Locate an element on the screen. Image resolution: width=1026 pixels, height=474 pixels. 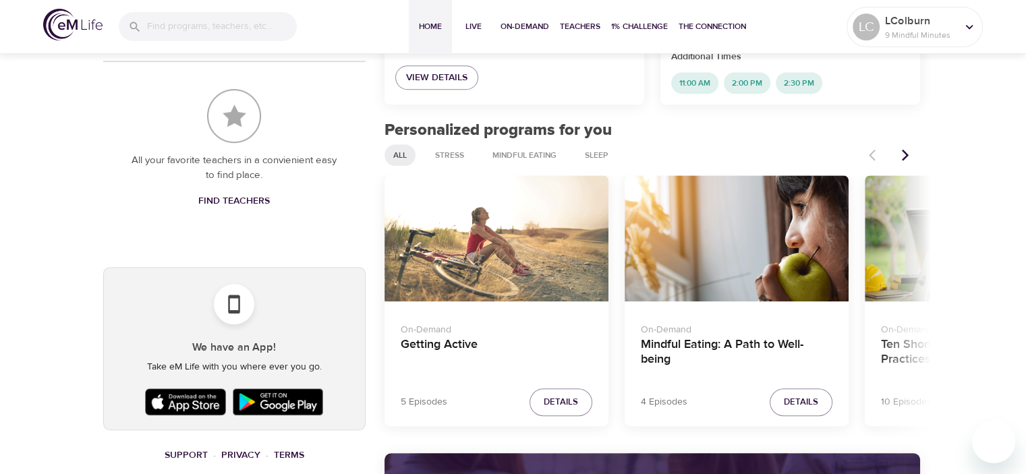
button: Mindful Eating: A Path to Well-being is located at coordinates (736, 238).